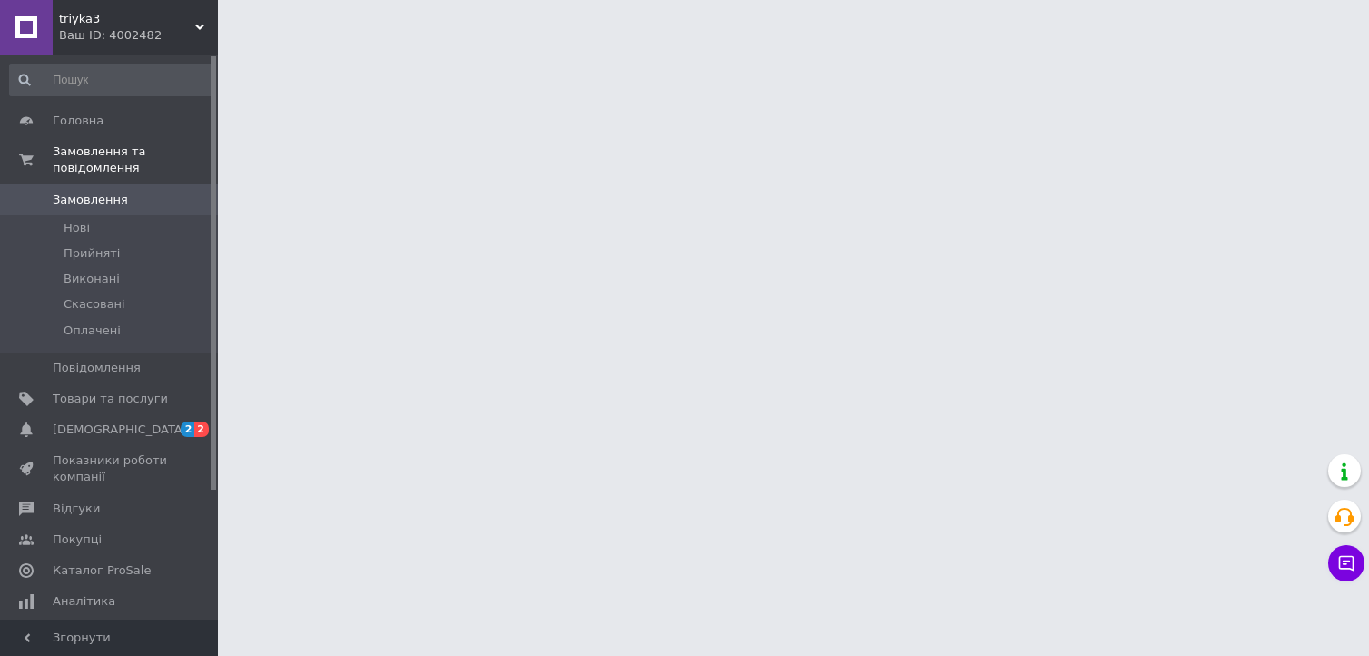 The image size is (1369, 656). I want to click on span: Каталог ProSale, so click(102, 570).